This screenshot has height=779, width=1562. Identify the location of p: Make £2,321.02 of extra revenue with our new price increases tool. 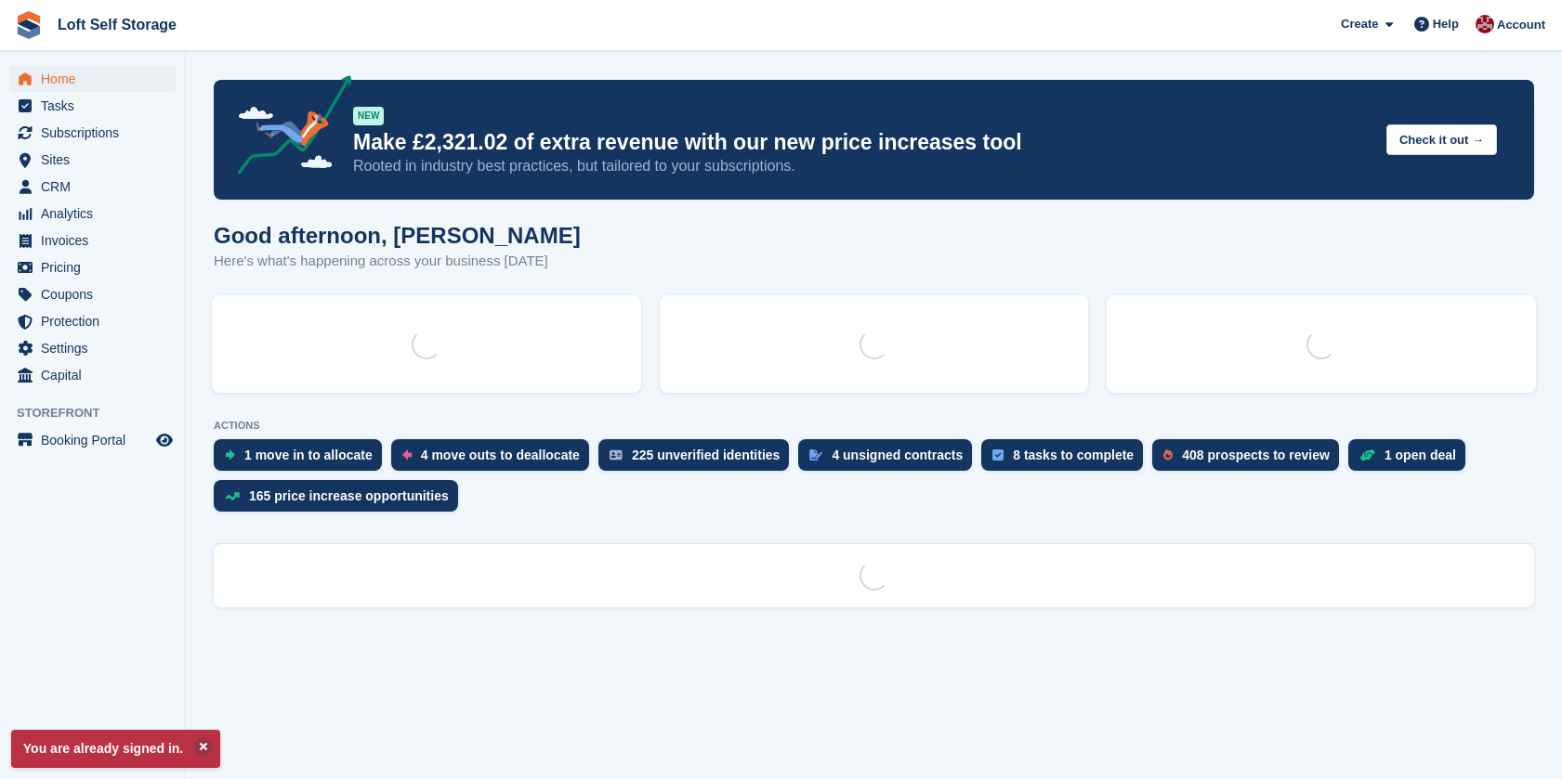
(862, 142).